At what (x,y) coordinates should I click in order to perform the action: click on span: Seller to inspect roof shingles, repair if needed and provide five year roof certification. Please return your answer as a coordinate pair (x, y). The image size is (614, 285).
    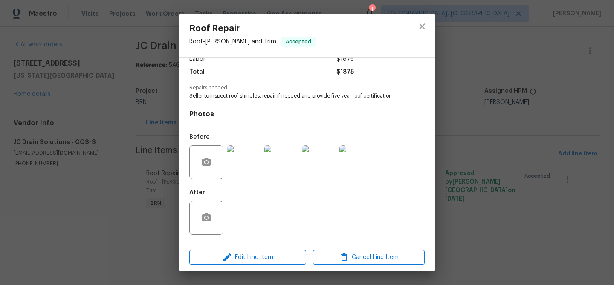
    Looking at the image, I should click on (295, 96).